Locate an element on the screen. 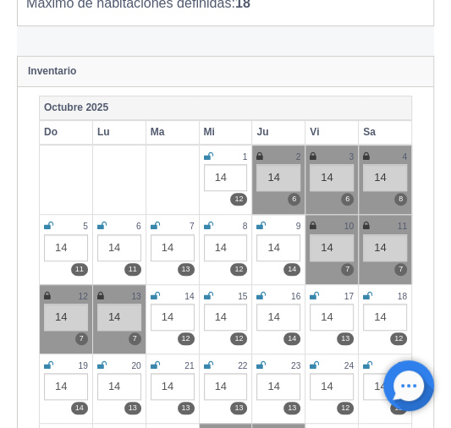 The height and width of the screenshot is (428, 451). small: 17 is located at coordinates (348, 296).